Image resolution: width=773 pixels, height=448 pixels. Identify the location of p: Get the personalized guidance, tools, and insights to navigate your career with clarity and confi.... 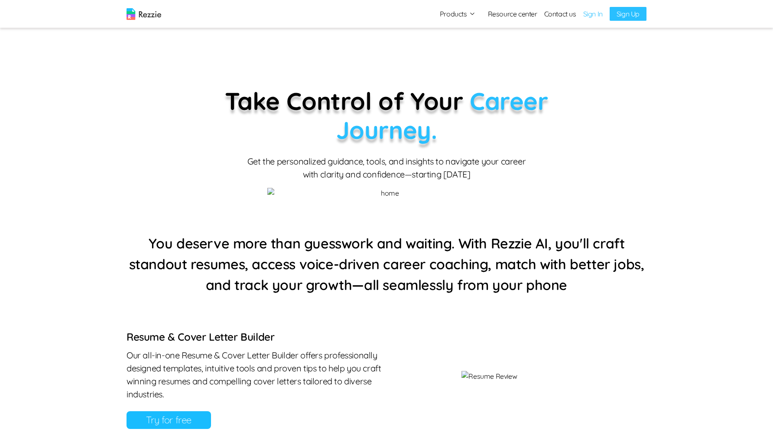
(386, 168).